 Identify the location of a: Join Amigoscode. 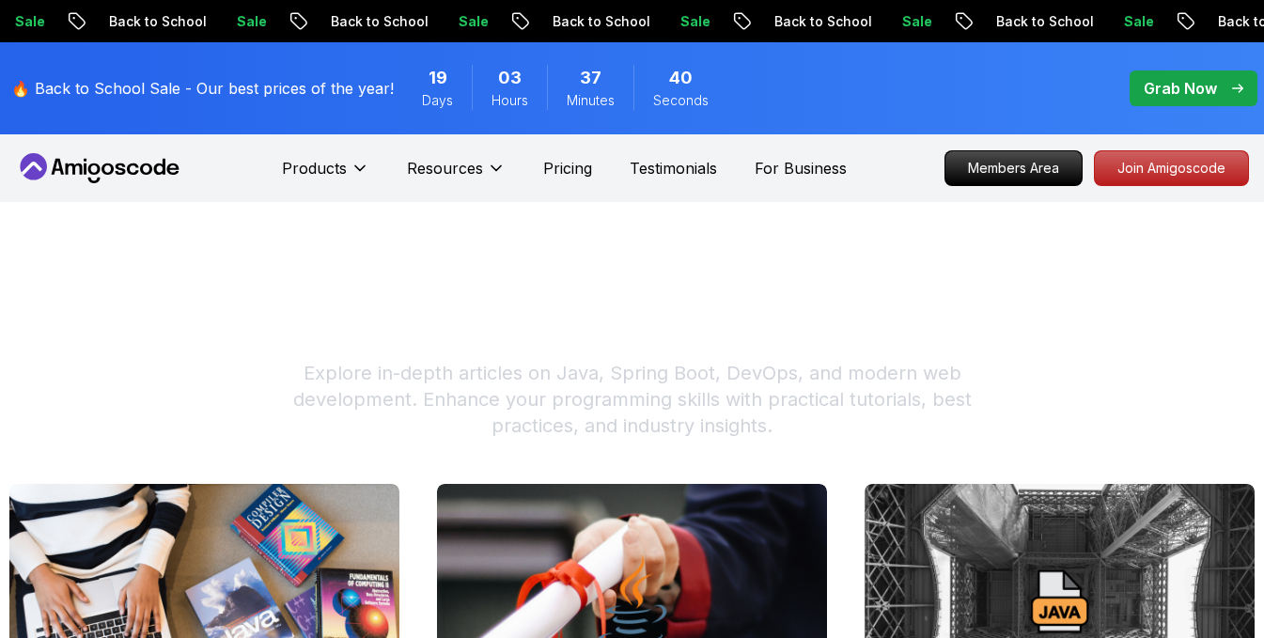
(1171, 168).